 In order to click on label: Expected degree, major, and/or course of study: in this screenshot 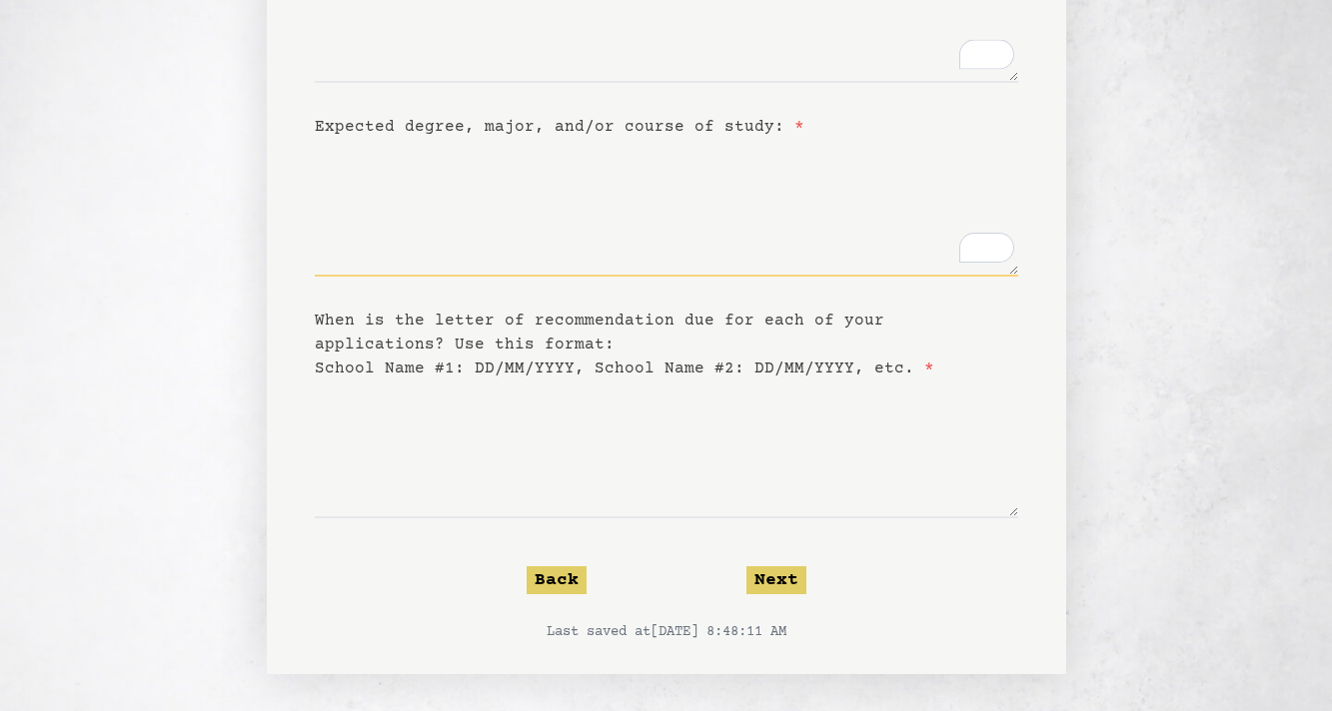, I will do `click(560, 127)`.